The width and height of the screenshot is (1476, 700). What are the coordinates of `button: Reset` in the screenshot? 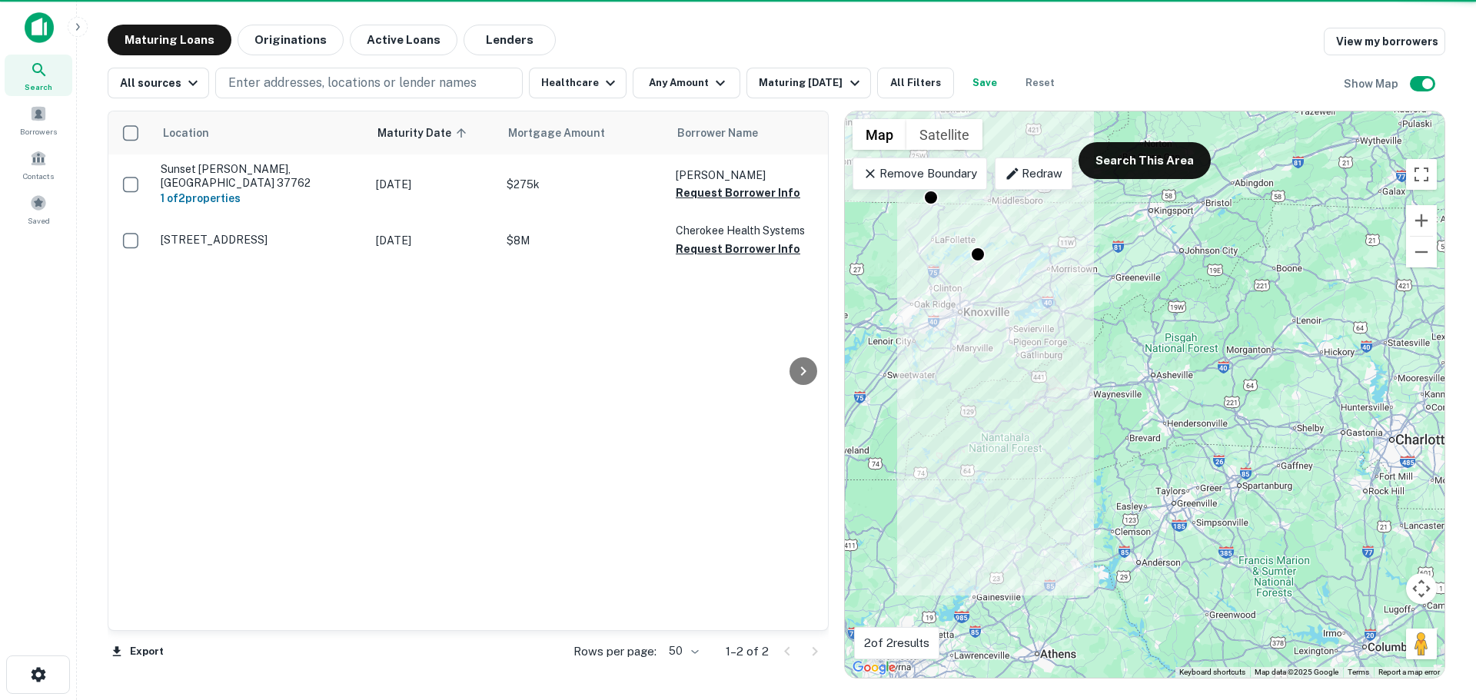 It's located at (1040, 83).